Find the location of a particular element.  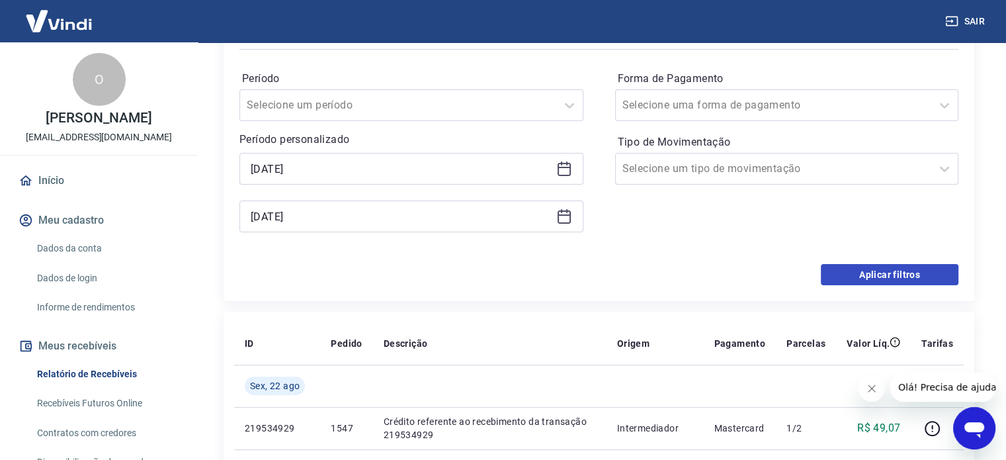

p: R$ 49,07 is located at coordinates (879, 428).